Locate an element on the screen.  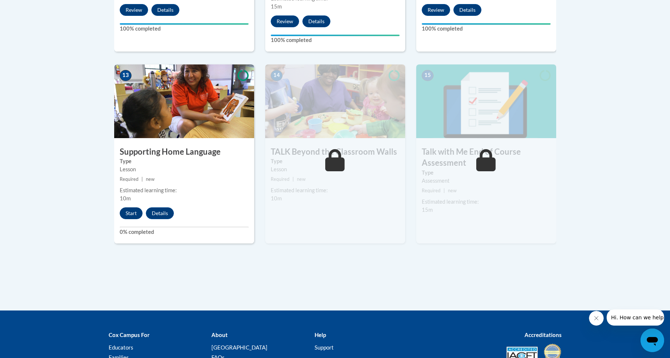
b: Cox Campus For is located at coordinates (129, 335).